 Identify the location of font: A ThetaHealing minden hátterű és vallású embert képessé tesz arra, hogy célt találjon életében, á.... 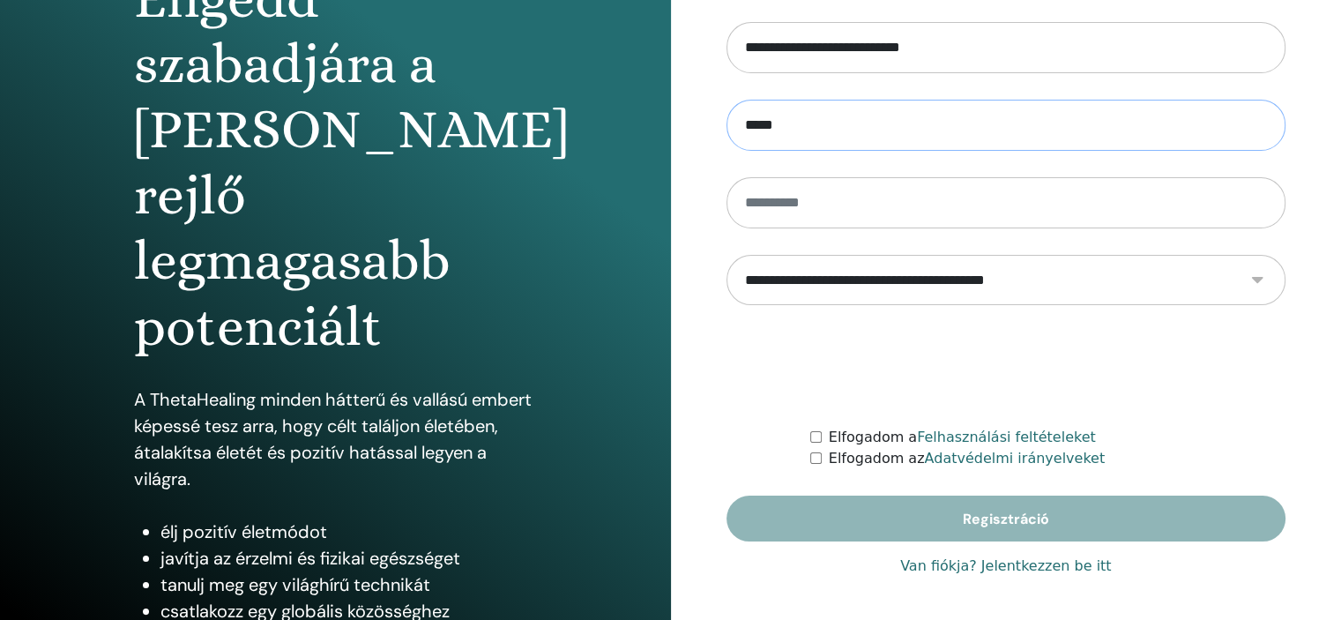
(332, 439).